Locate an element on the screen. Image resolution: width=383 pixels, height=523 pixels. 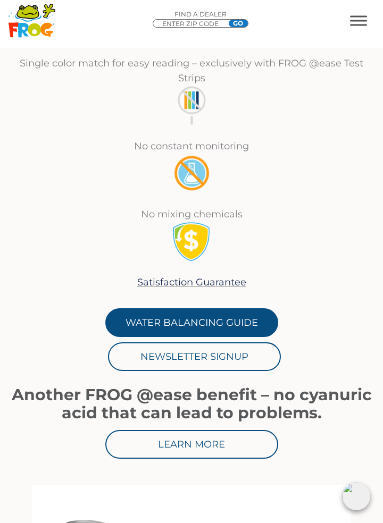
input: GO is located at coordinates (238, 23).